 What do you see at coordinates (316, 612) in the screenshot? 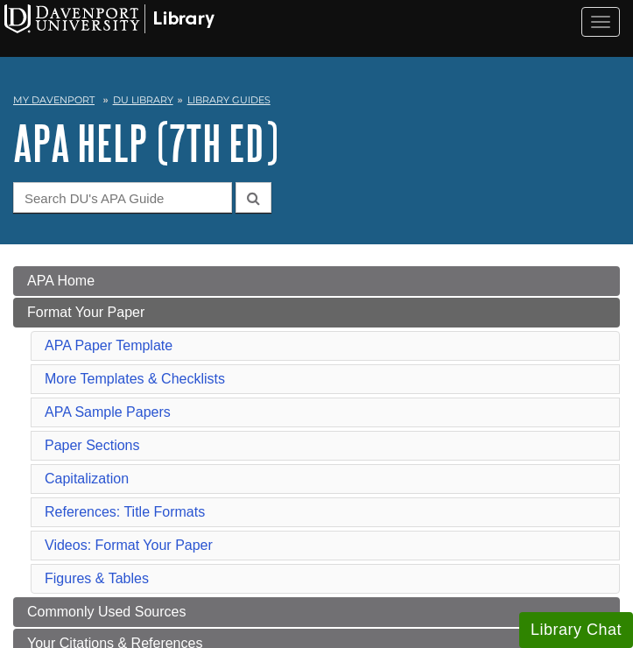
I see `a: Commonly Used Sources` at bounding box center [316, 612].